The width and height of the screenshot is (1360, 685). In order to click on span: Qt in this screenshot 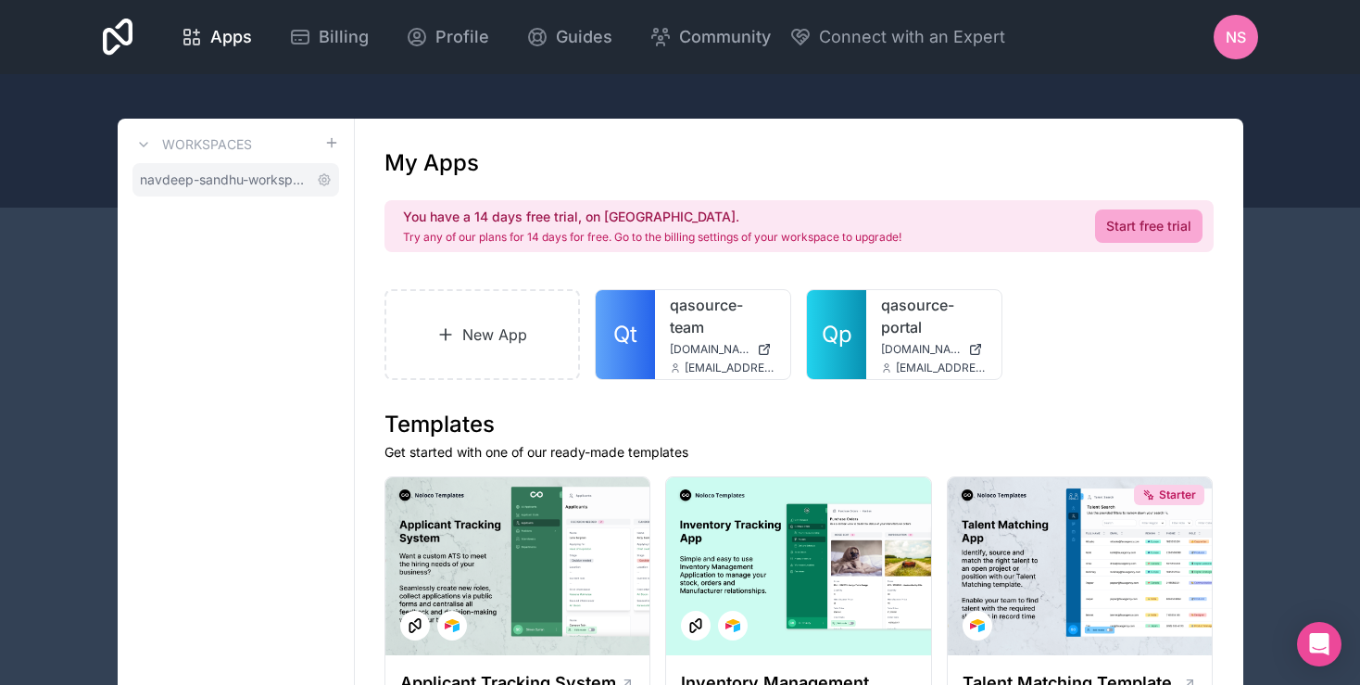, I will do `click(625, 334)`.